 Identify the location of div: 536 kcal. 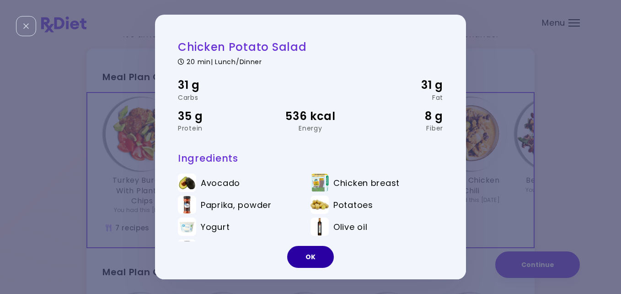
(310, 116).